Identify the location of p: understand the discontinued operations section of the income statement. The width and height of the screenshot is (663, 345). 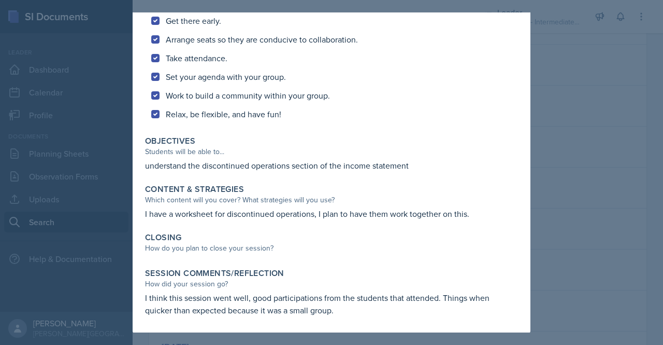
(332, 165).